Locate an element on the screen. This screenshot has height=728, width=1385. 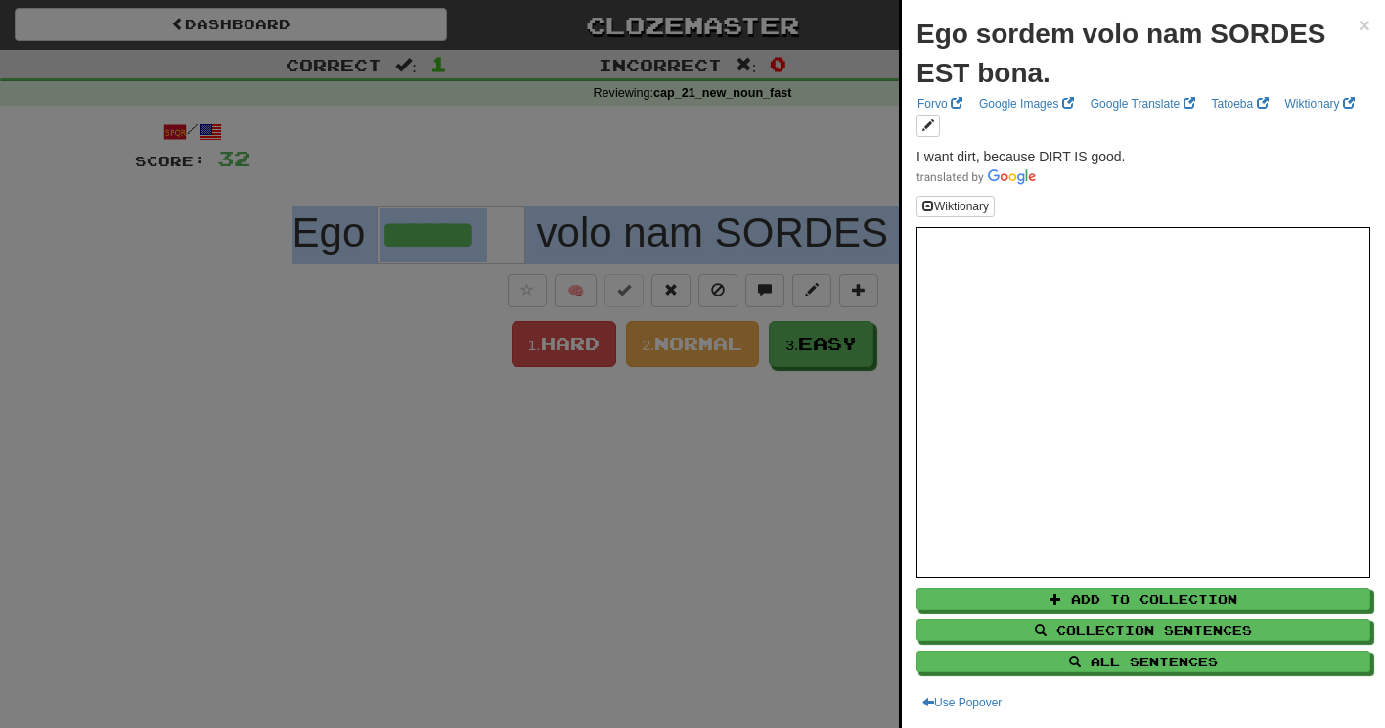
button: Close is located at coordinates (1364, 24).